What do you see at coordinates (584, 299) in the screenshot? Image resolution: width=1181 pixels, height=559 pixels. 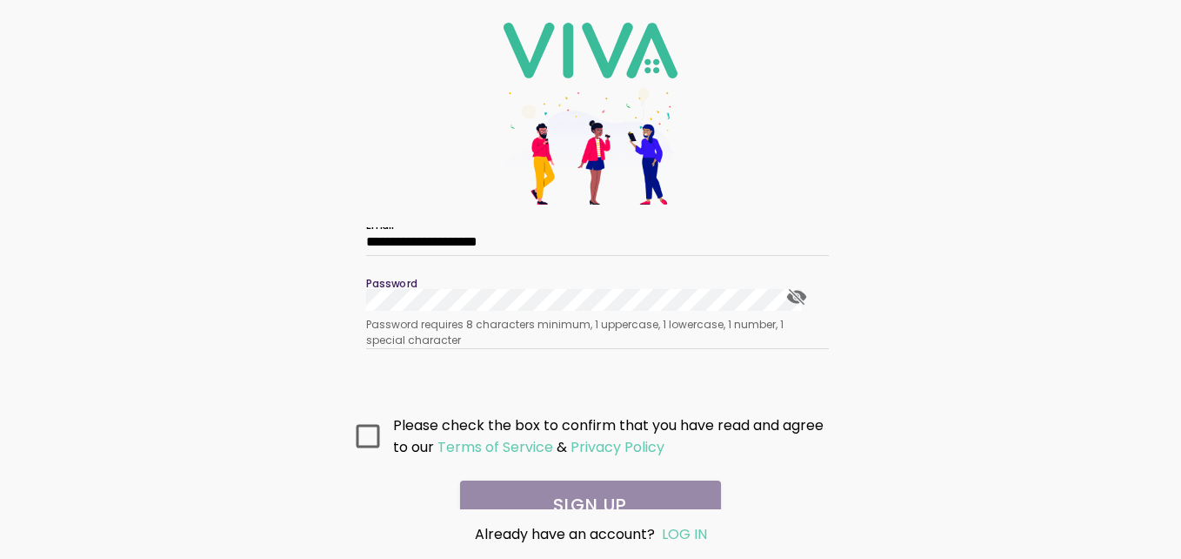 I see `input: Password` at bounding box center [584, 299].